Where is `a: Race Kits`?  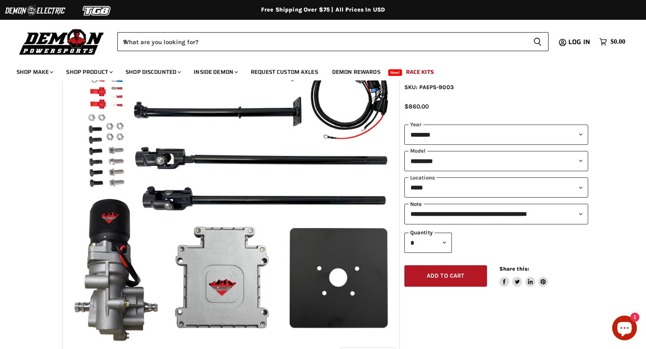
a: Race Kits is located at coordinates (420, 72).